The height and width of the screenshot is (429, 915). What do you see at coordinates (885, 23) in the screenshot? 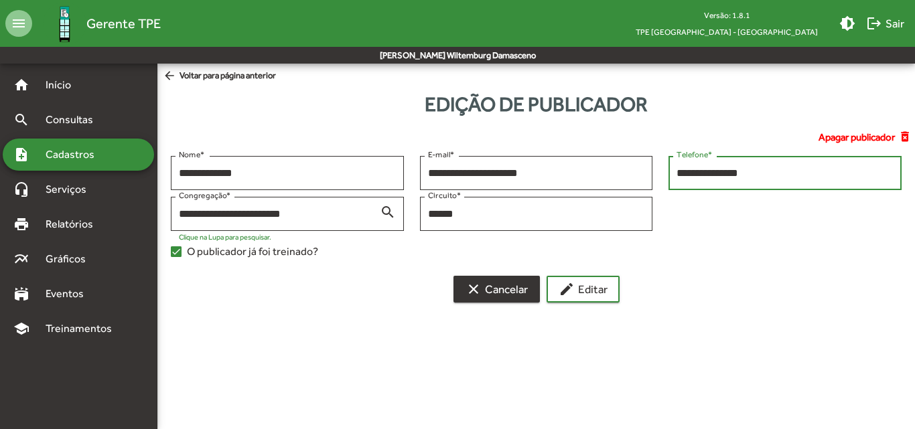
I see `button: Sair` at bounding box center [885, 23].